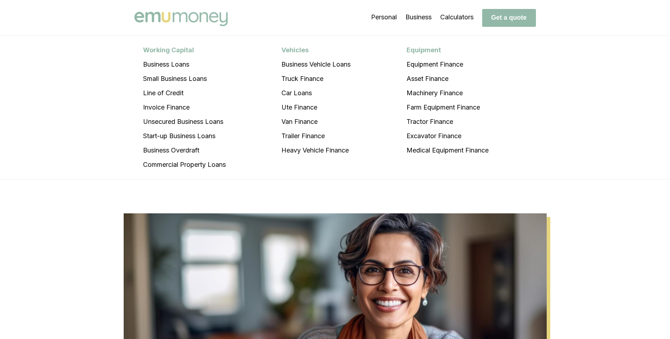  I want to click on li: Machinery Finance, so click(447, 93).